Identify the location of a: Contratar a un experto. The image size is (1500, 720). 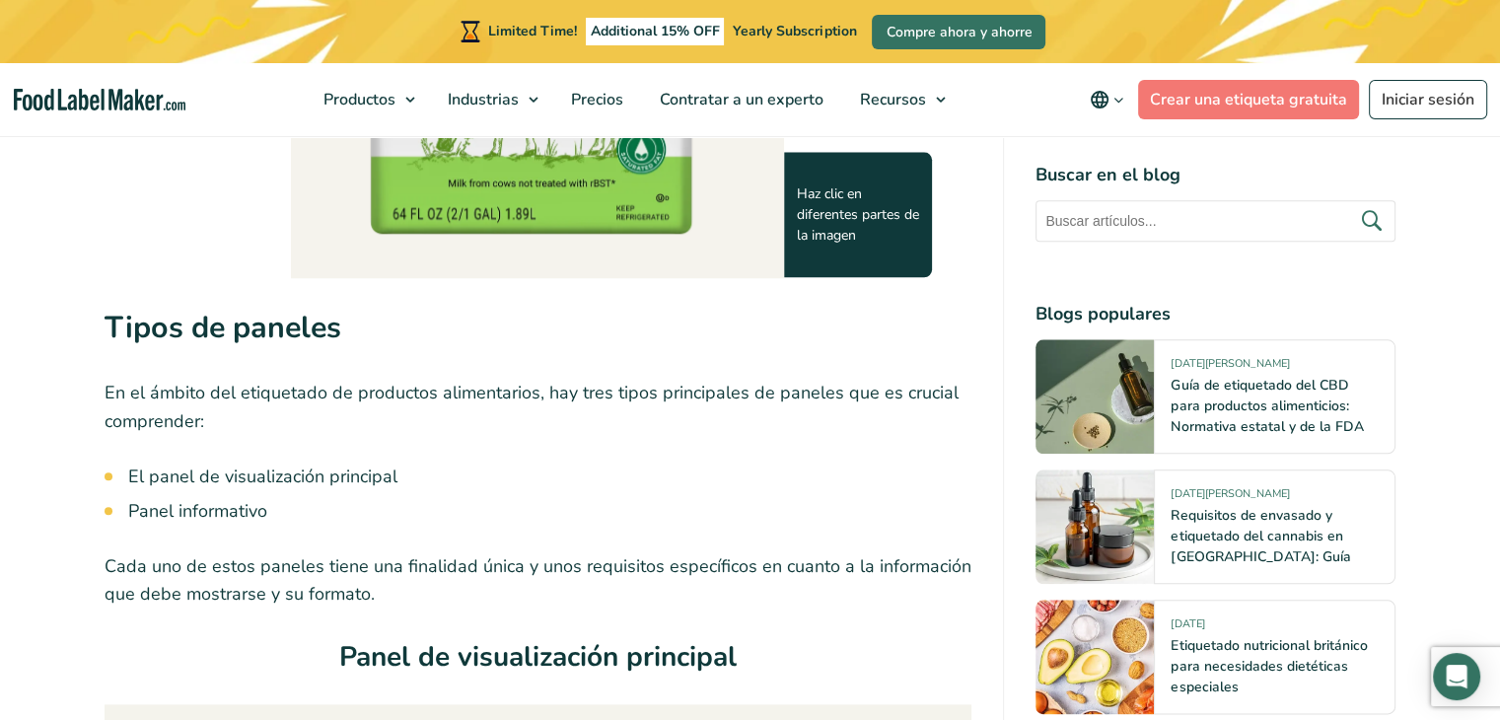
(740, 100).